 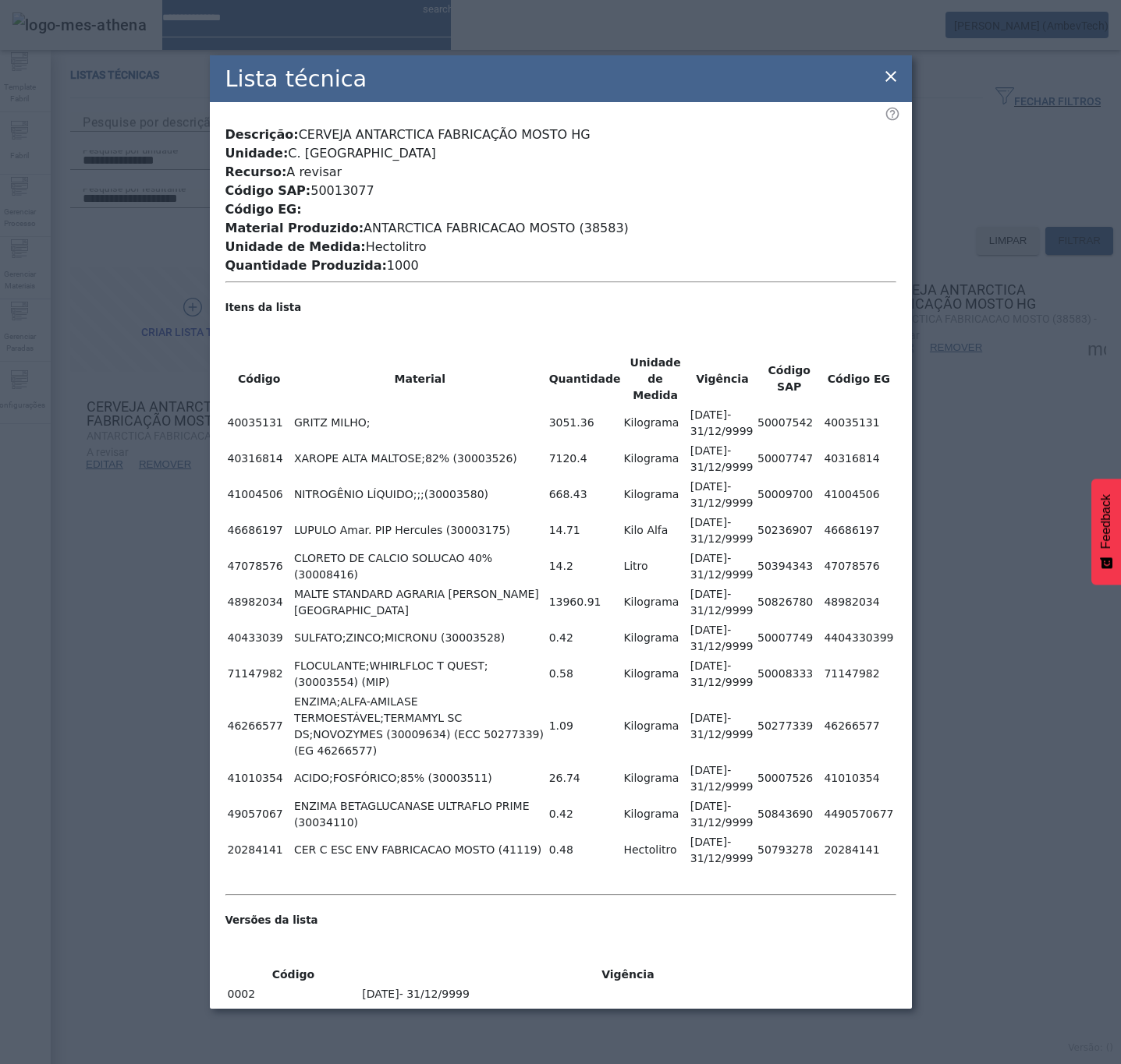 What do you see at coordinates (858, 379) in the screenshot?
I see `th: Código EG` at bounding box center [858, 379].